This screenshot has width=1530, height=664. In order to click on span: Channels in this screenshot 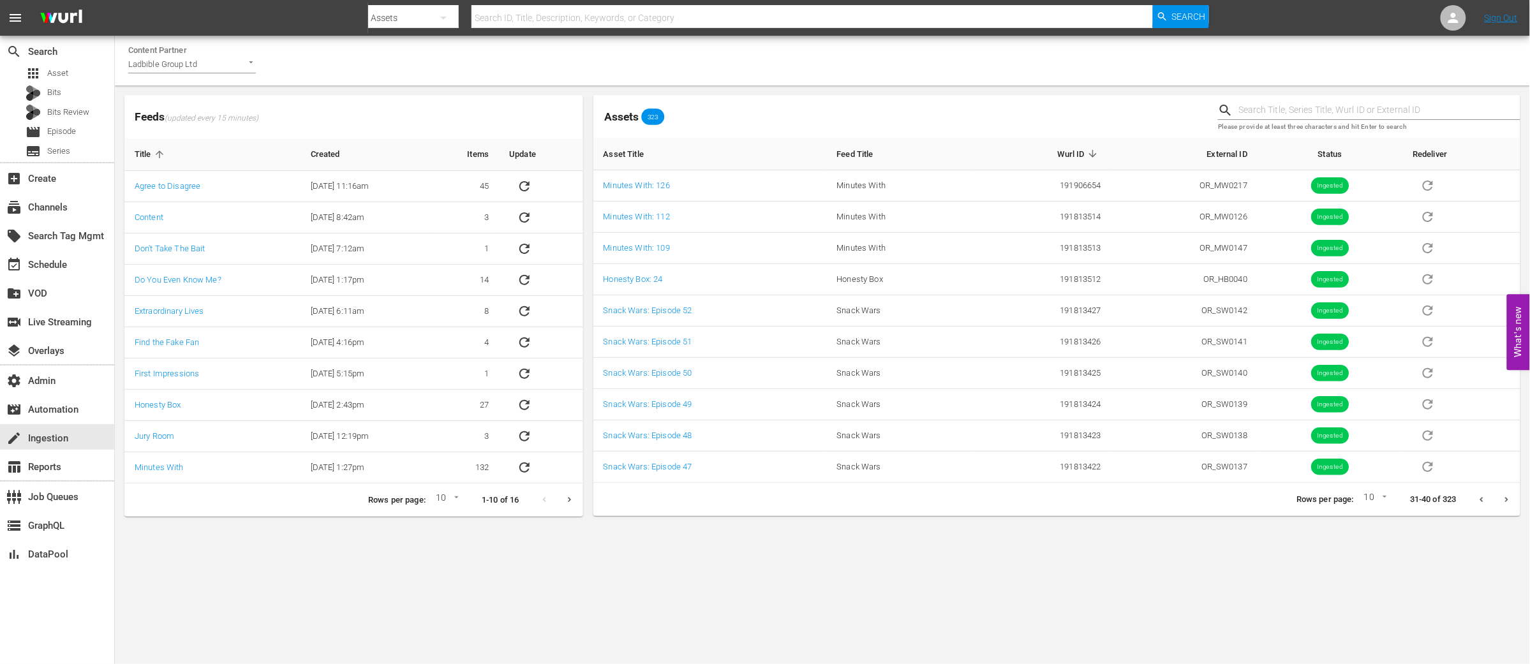, I will do `click(14, 207)`.